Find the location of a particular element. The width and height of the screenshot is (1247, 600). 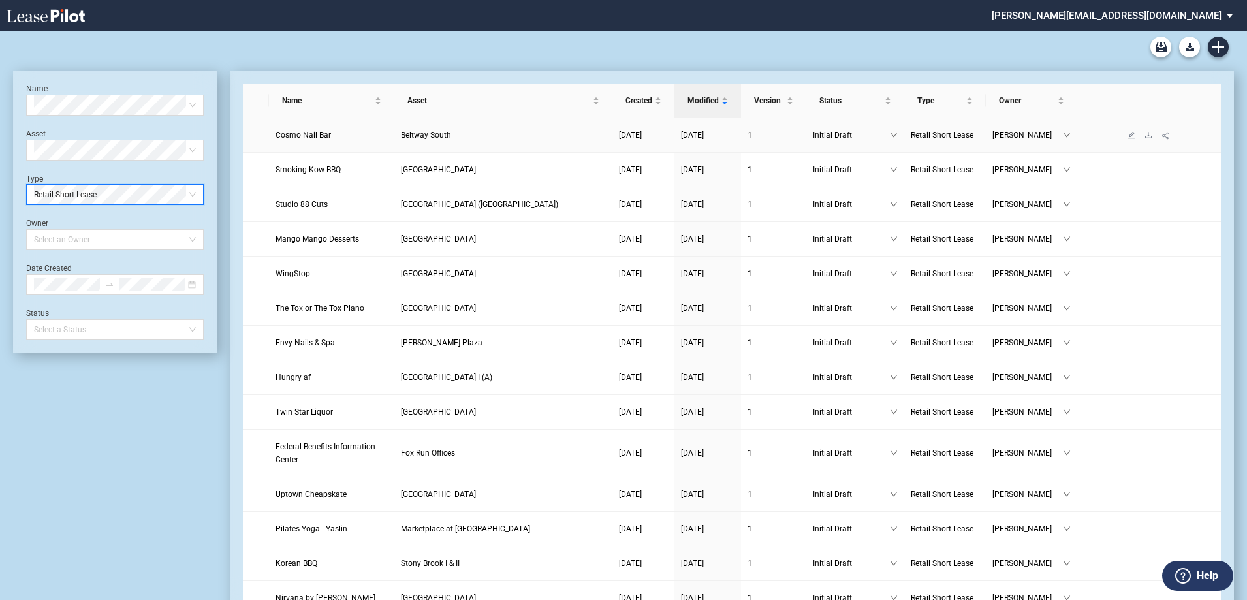

label: Type is located at coordinates (35, 179).